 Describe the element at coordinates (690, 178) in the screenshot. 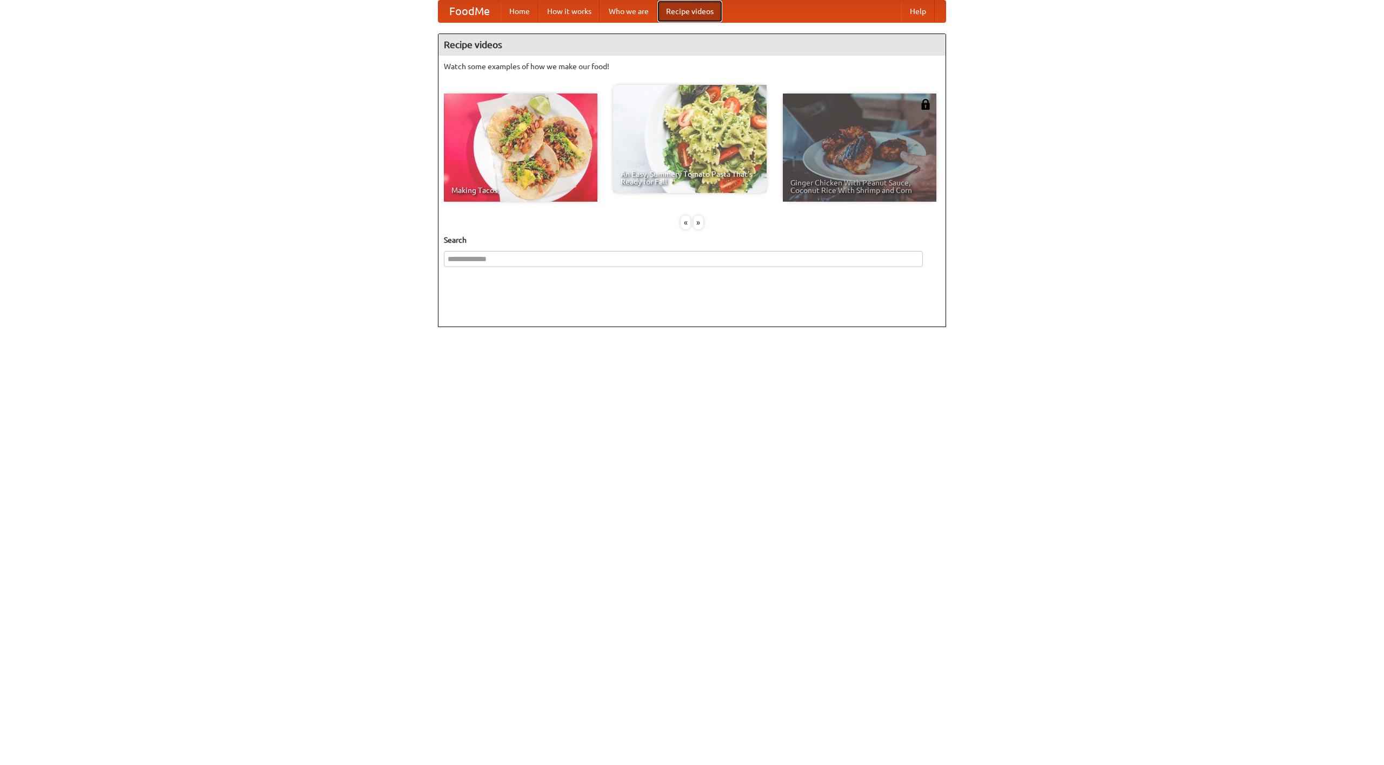

I see `span: An Easy, Summery Tomato Pasta That's Ready for Fall` at that location.